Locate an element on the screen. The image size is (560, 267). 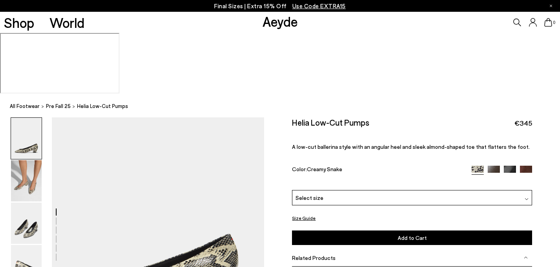
span: Add to Cart is located at coordinates (412, 238).